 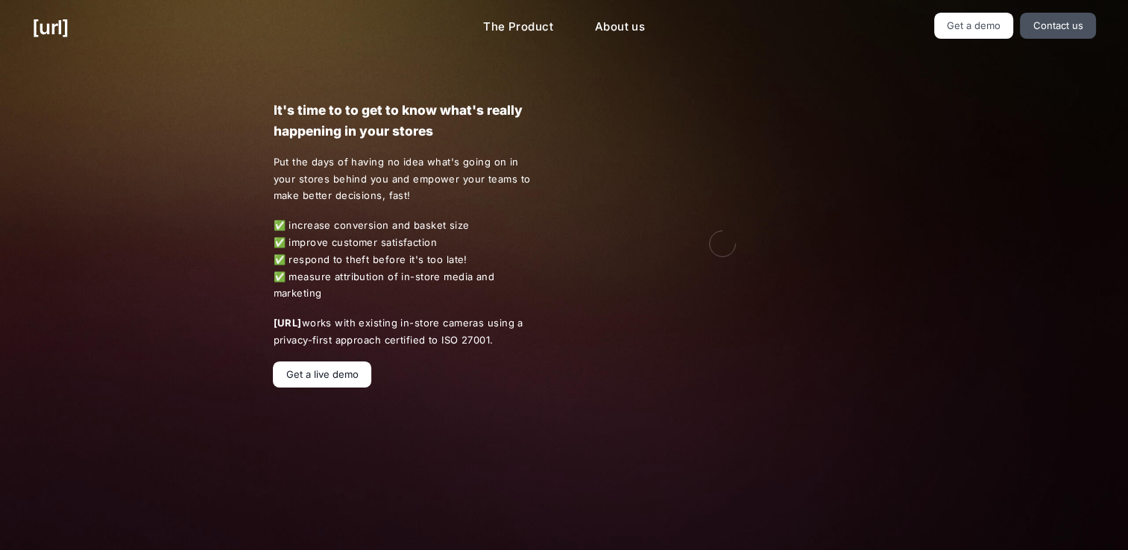 What do you see at coordinates (1058, 25) in the screenshot?
I see `a: Contact us` at bounding box center [1058, 25].